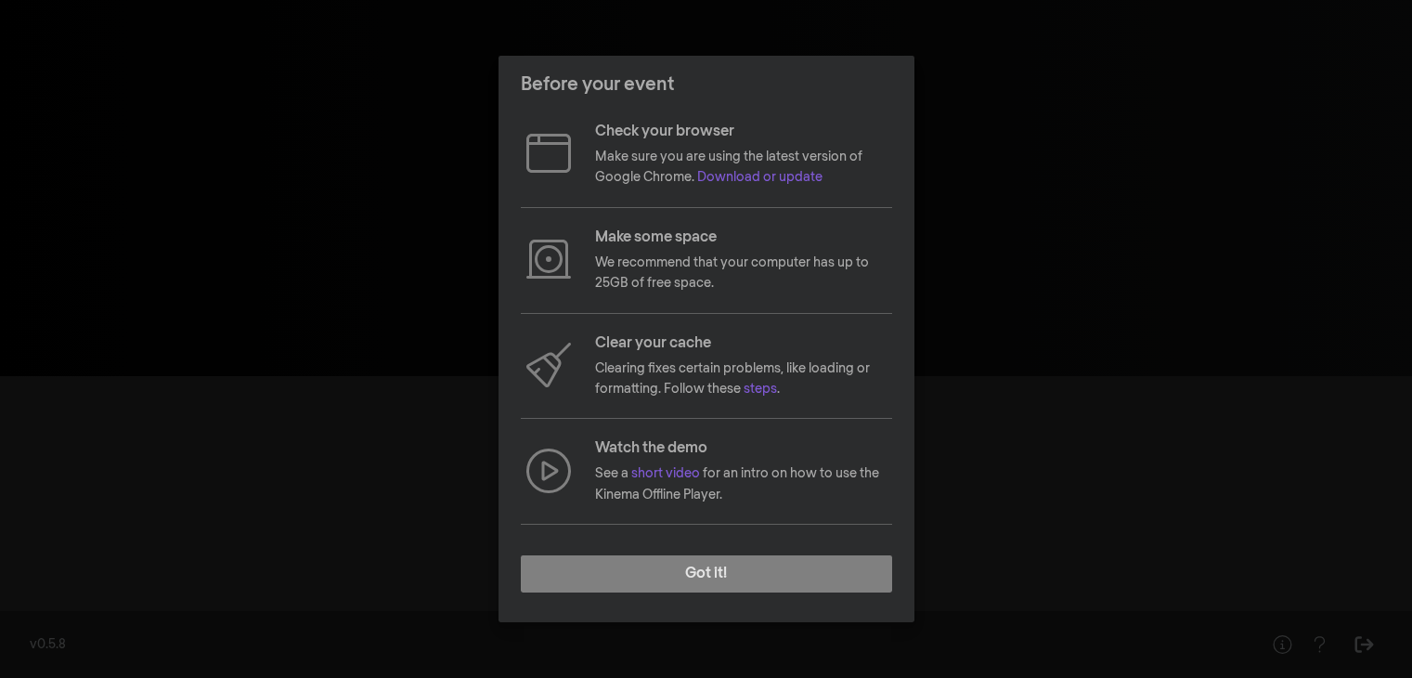 Image resolution: width=1412 pixels, height=678 pixels. What do you see at coordinates (744, 379) in the screenshot?
I see `p: Clearing fixes certain problems, like loading or formatting. Follow these .` at bounding box center [744, 379].